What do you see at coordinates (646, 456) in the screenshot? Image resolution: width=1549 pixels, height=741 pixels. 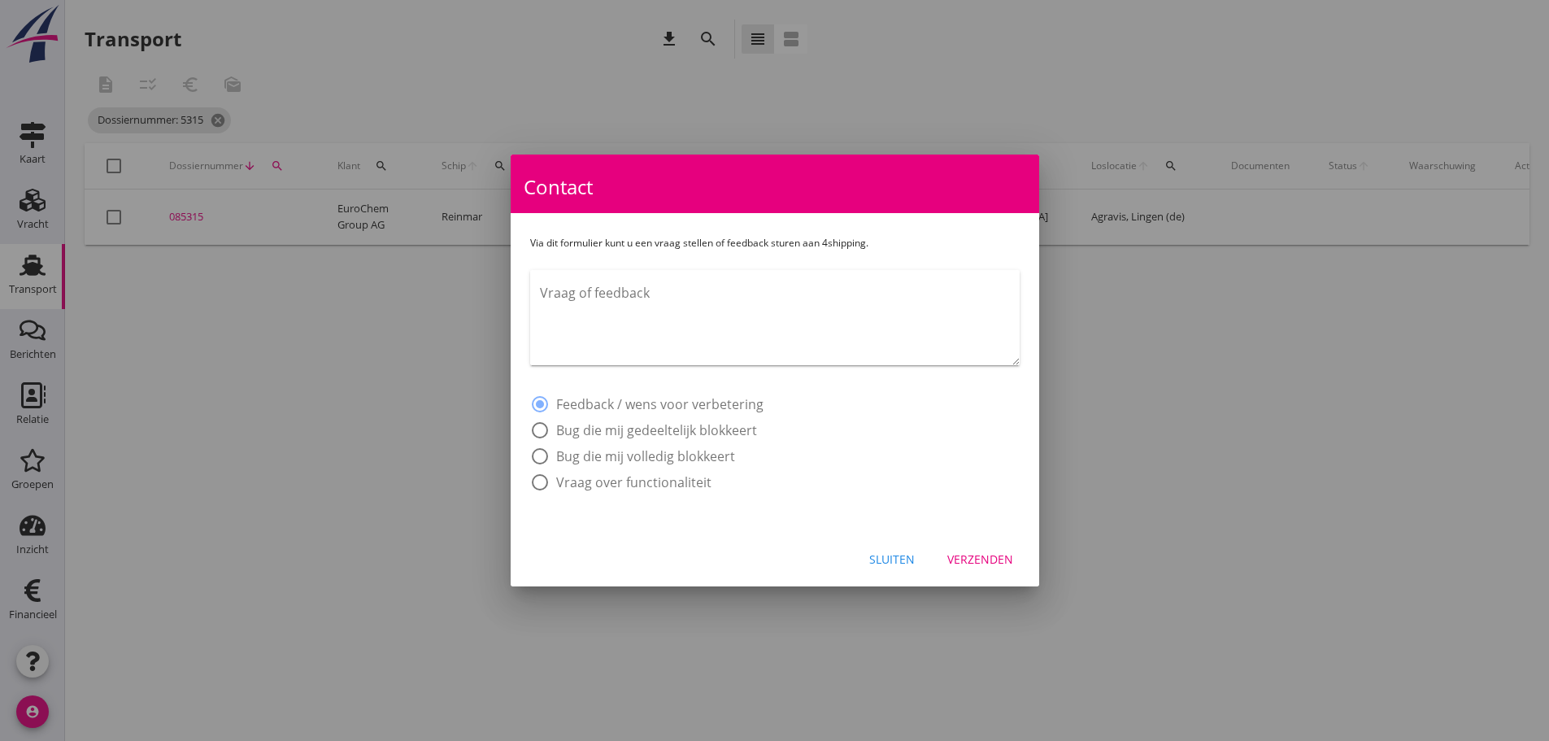 I see `label: Bug die mij volledig blokkeert` at bounding box center [646, 456].